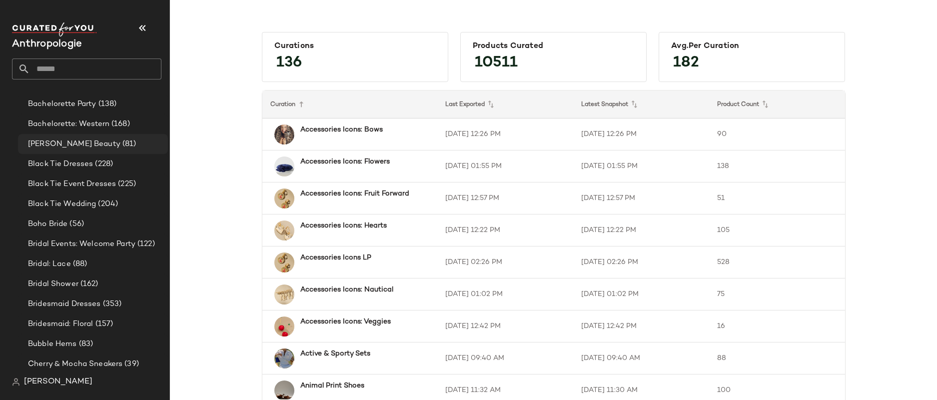 This screenshot has height=400, width=937. What do you see at coordinates (686, 63) in the screenshot?
I see `span: 182` at bounding box center [686, 63].